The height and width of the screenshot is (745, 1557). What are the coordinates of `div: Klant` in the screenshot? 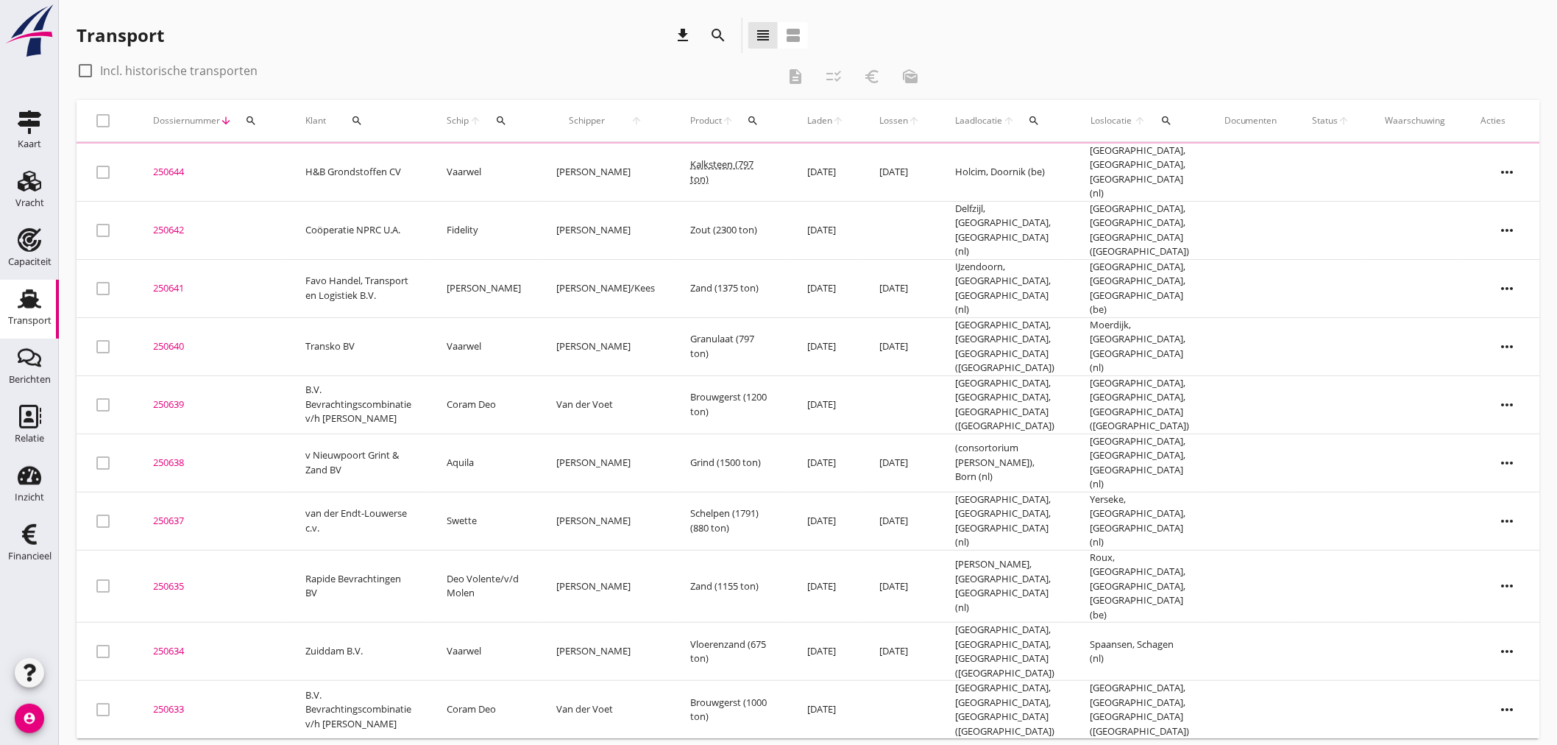 It's located at (358, 121).